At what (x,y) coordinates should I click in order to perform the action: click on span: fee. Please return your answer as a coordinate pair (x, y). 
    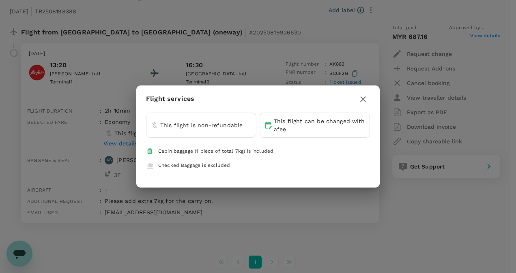
    Looking at the image, I should click on (281, 129).